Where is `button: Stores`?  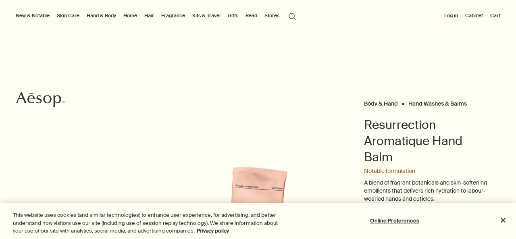 button: Stores is located at coordinates (272, 16).